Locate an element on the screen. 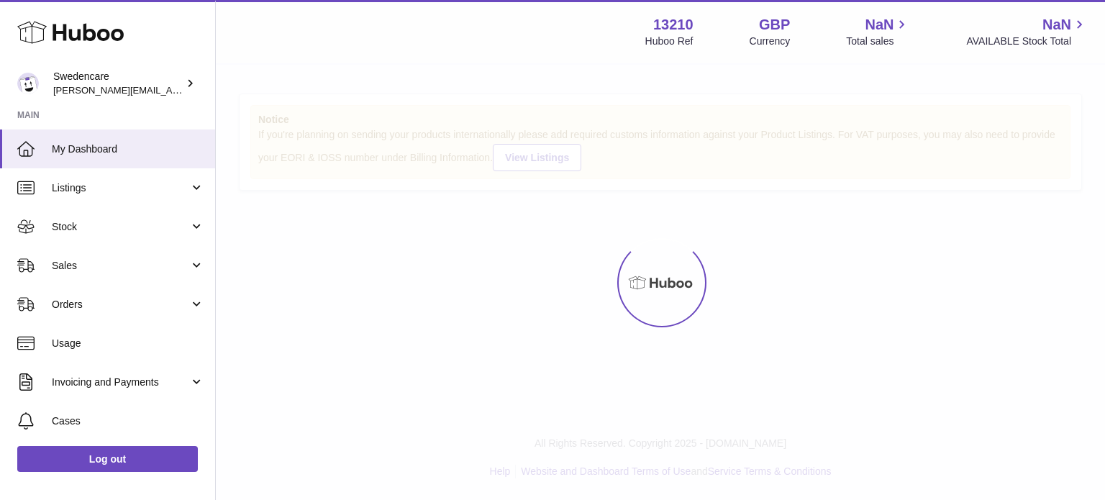 The width and height of the screenshot is (1105, 500). strong: GBP is located at coordinates (774, 24).